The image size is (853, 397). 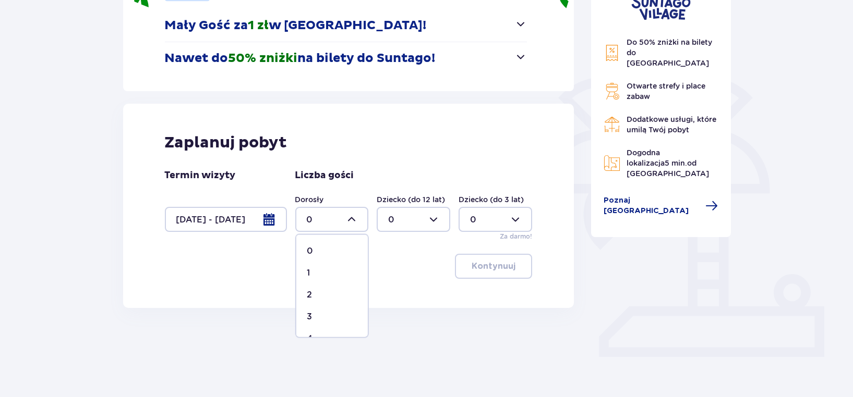 I want to click on p: Za darmo!, so click(x=516, y=237).